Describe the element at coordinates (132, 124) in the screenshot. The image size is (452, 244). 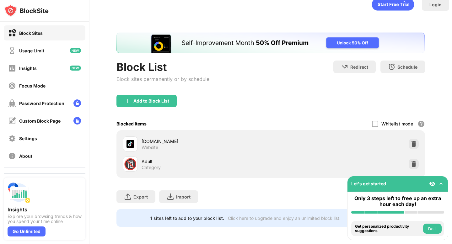
I see `div: Blocked Items` at that location.